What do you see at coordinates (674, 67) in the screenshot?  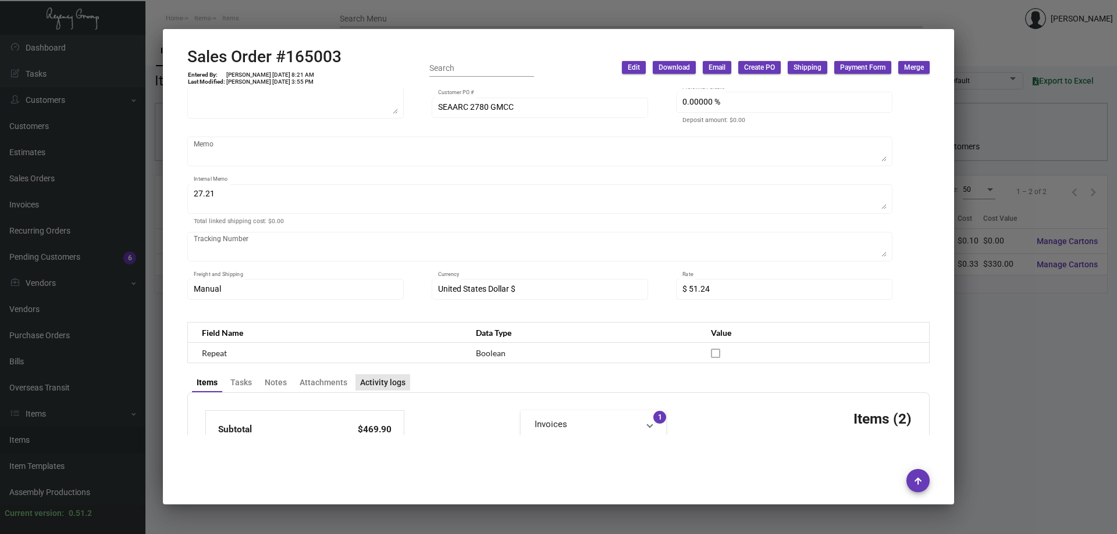 I see `button: Download` at bounding box center [674, 67].